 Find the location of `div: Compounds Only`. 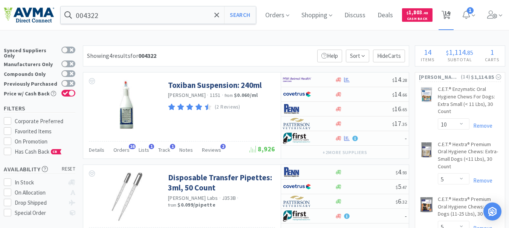

div: Compounds Only is located at coordinates (30, 73).